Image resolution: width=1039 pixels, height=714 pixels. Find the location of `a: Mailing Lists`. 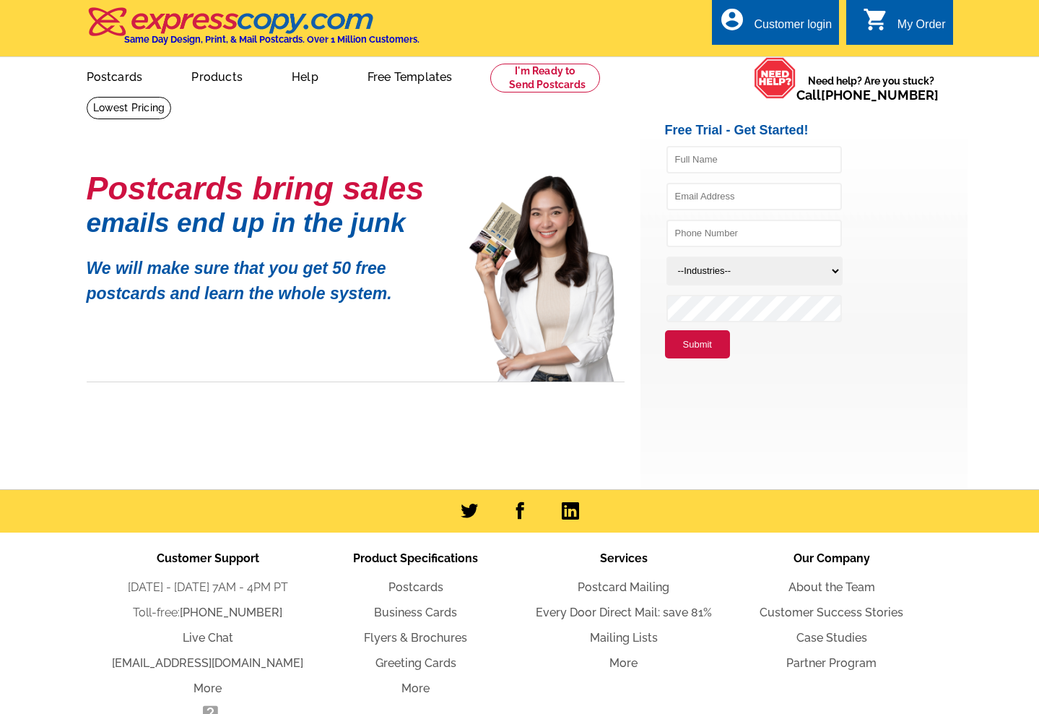

a: Mailing Lists is located at coordinates (624, 637).